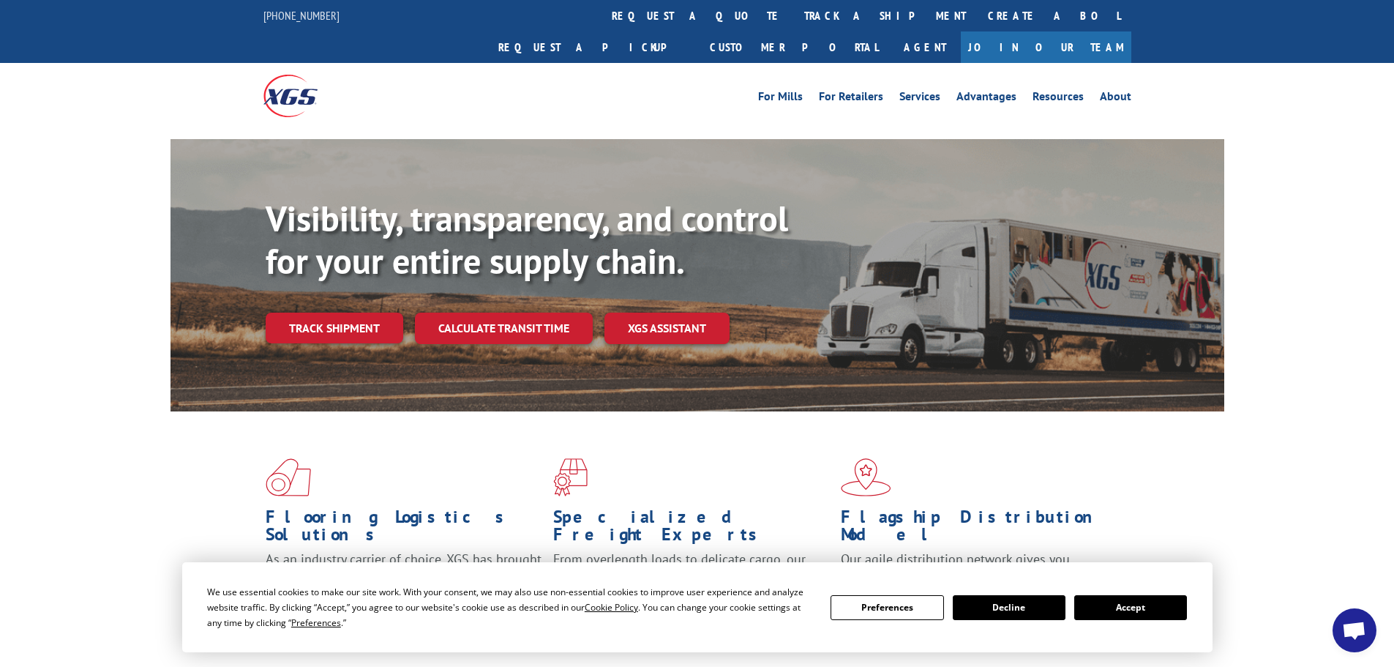  What do you see at coordinates (887, 607) in the screenshot?
I see `button: Preferences` at bounding box center [887, 607].